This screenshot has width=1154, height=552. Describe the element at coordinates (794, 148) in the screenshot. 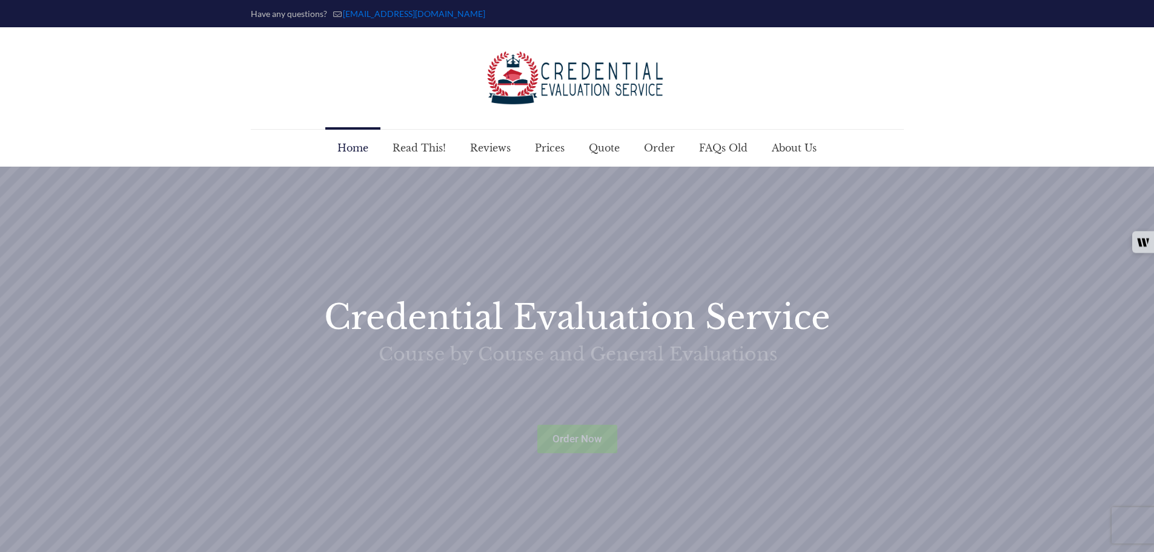

I see `span: About Us` at that location.